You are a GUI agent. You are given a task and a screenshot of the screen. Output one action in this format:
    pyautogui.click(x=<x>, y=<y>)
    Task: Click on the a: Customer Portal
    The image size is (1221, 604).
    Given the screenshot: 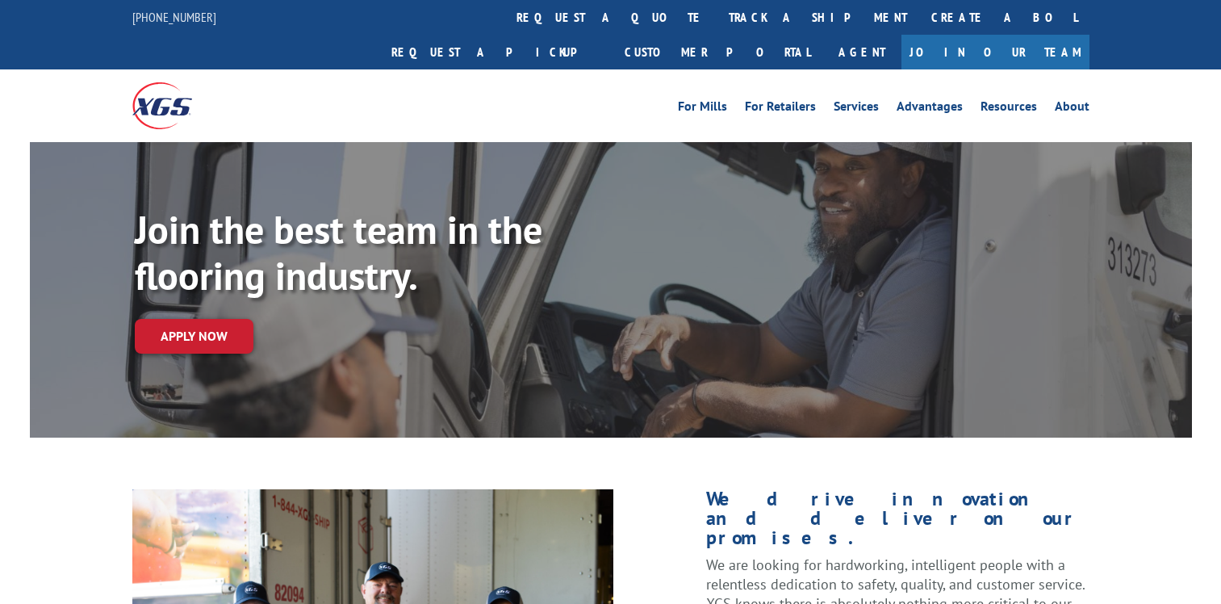 What is the action you would take?
    pyautogui.click(x=717, y=52)
    